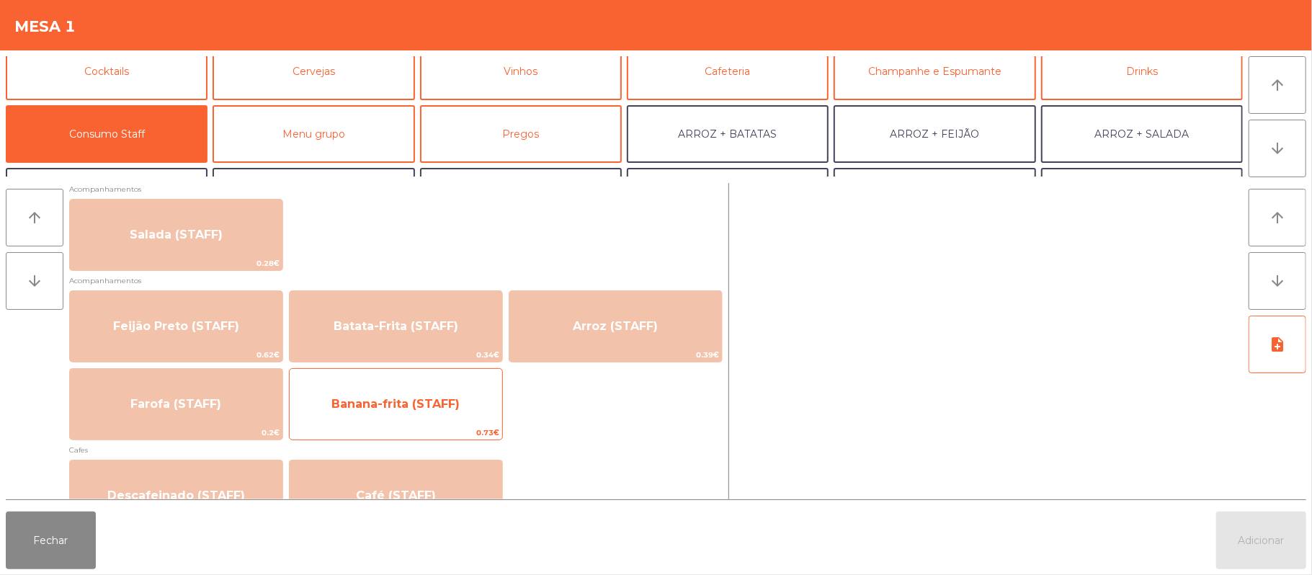 The height and width of the screenshot is (575, 1312). What do you see at coordinates (396, 326) in the screenshot?
I see `span: Batata-Frita (STAFF)` at bounding box center [396, 326].